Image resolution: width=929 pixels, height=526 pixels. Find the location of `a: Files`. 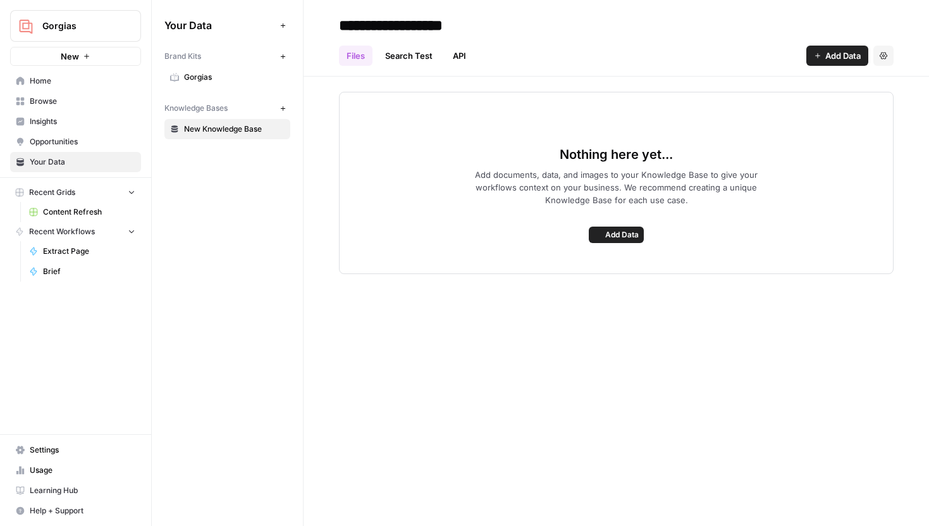

a: Files is located at coordinates (355, 56).